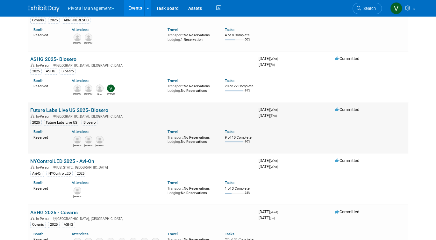 The width and height of the screenshot is (436, 240). I want to click on div: ABRF-NERLSCD, so click(76, 20).